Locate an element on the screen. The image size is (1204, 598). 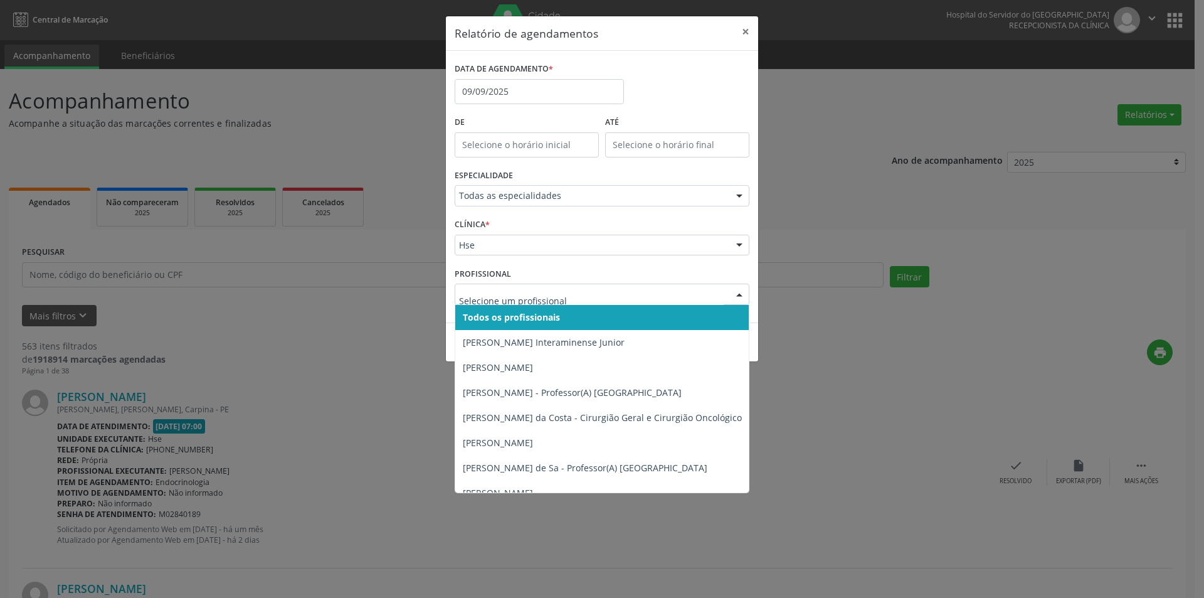
button: Close is located at coordinates (746, 31).